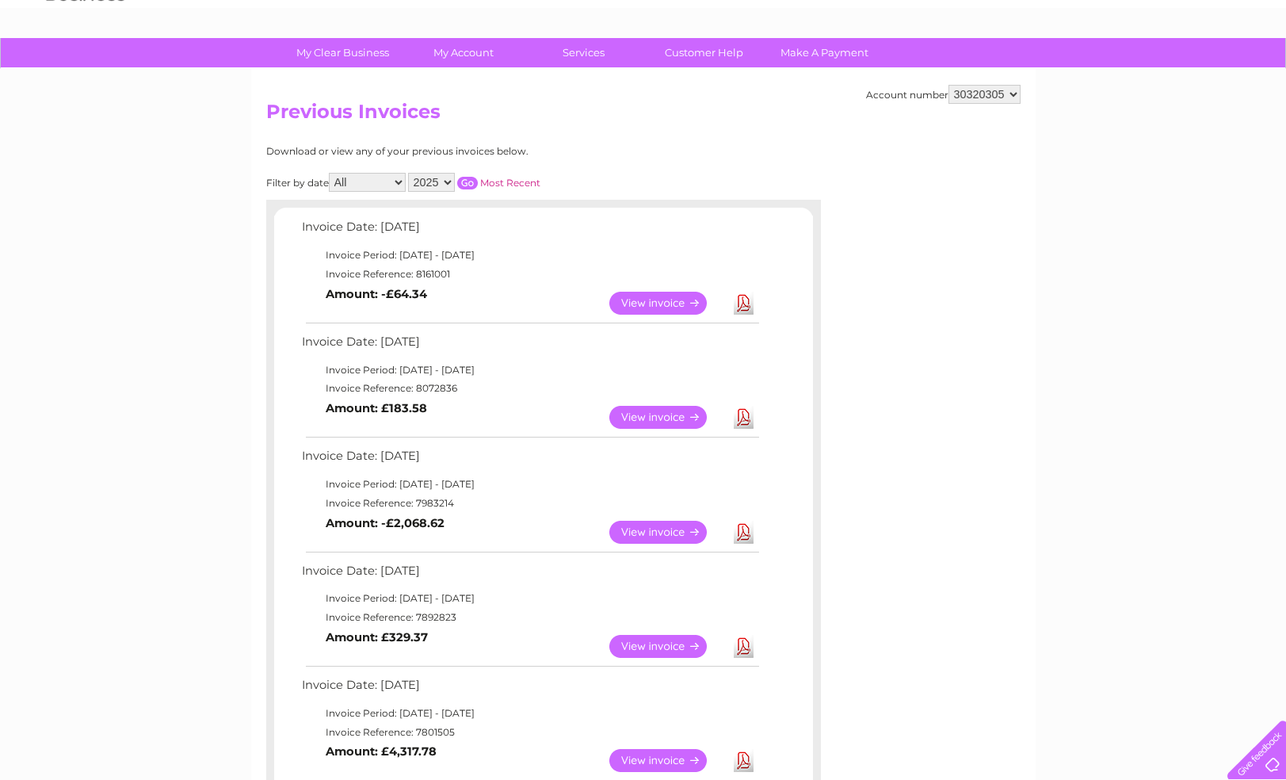 The image size is (1286, 780). Describe the element at coordinates (824, 52) in the screenshot. I see `a: Make A Payment` at that location.